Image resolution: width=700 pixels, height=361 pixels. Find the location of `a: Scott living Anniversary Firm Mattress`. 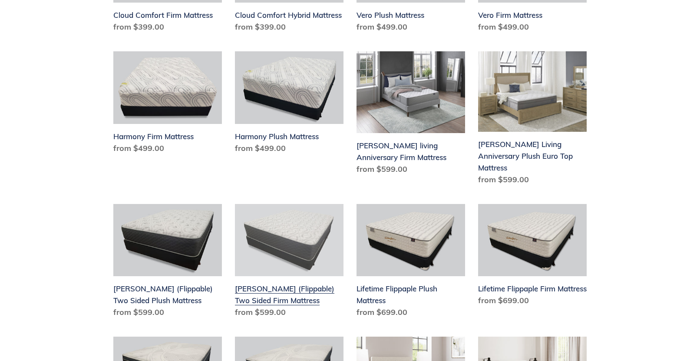

a: Scott living Anniversary Firm Mattress is located at coordinates (411, 115).